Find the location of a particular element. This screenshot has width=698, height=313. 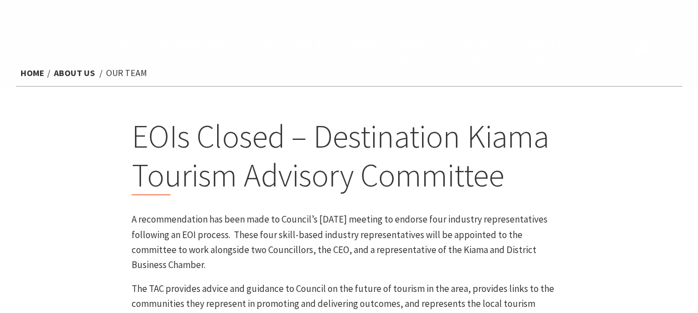

span: Winter Deals is located at coordinates (545, 54).